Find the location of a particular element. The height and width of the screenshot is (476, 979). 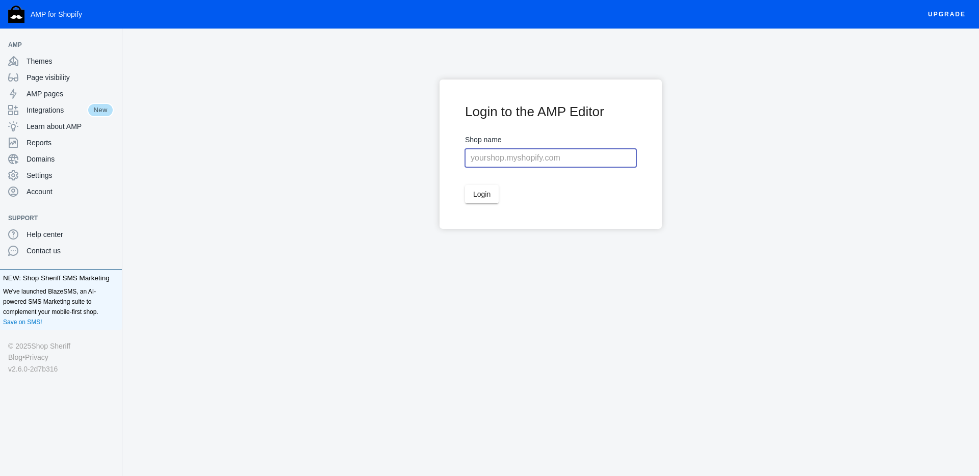

a: AMP pages is located at coordinates (61, 94).